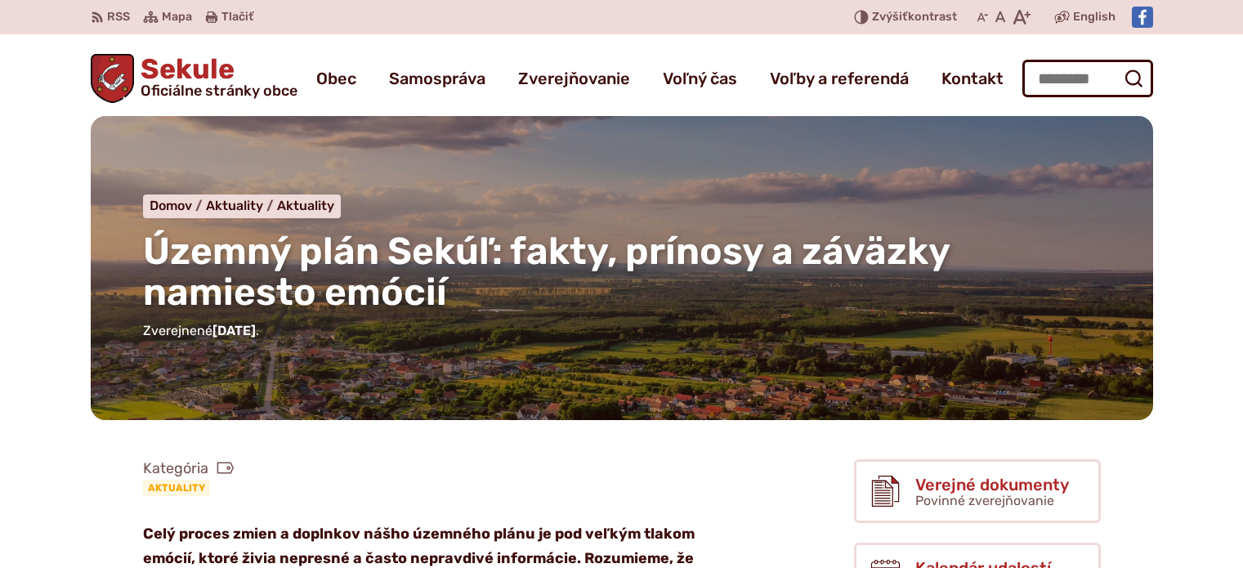 The image size is (1243, 568). I want to click on a: Voľný čas, so click(700, 78).